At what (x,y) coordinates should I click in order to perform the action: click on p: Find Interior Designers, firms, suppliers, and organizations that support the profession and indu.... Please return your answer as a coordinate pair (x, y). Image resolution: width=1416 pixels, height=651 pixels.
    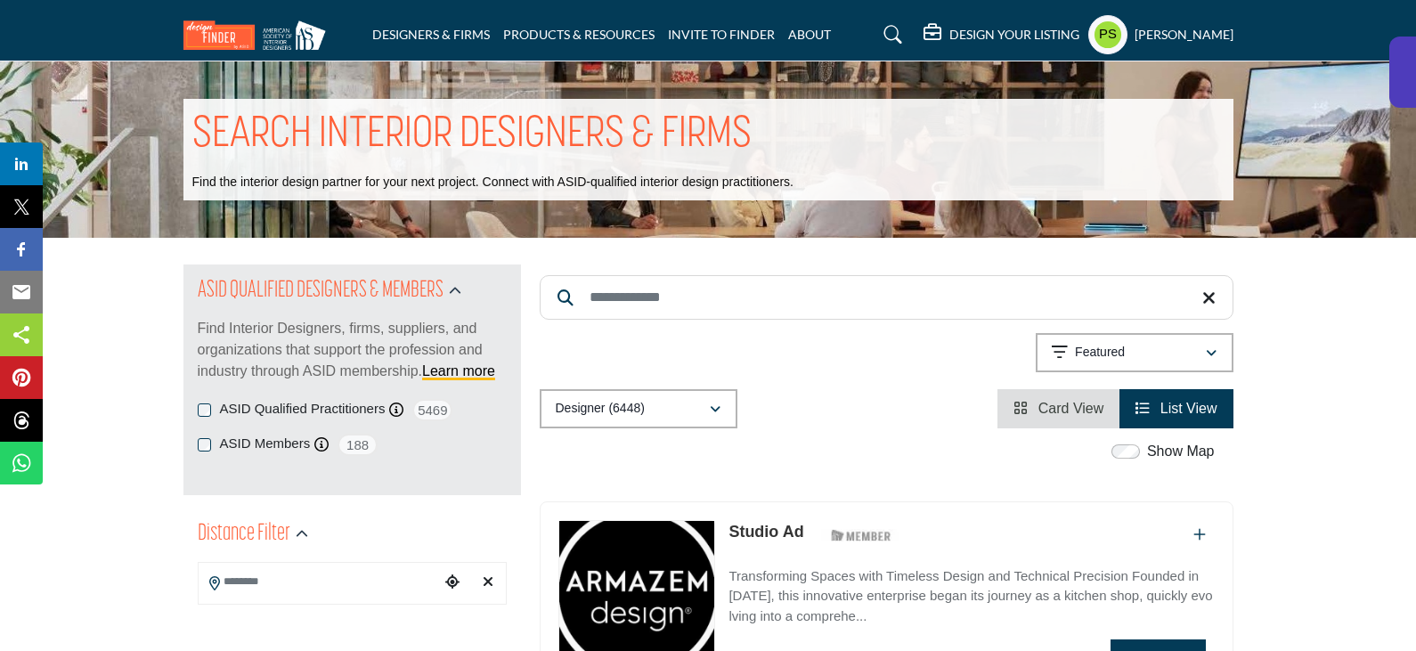
    Looking at the image, I should click on (352, 350).